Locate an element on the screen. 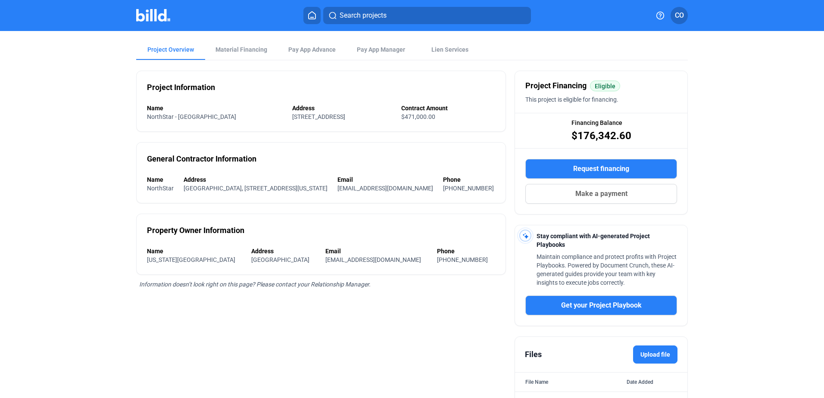 The width and height of the screenshot is (824, 398). div: Contract Amount is located at coordinates (448, 108).